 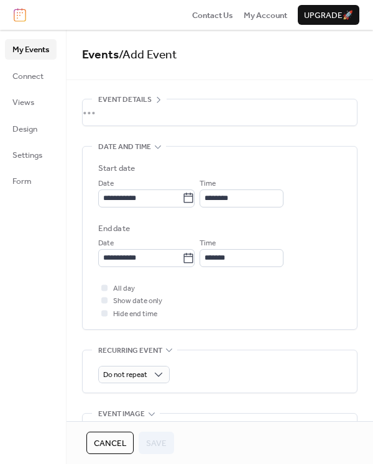 What do you see at coordinates (125, 375) in the screenshot?
I see `span: Do not repeat` at bounding box center [125, 375].